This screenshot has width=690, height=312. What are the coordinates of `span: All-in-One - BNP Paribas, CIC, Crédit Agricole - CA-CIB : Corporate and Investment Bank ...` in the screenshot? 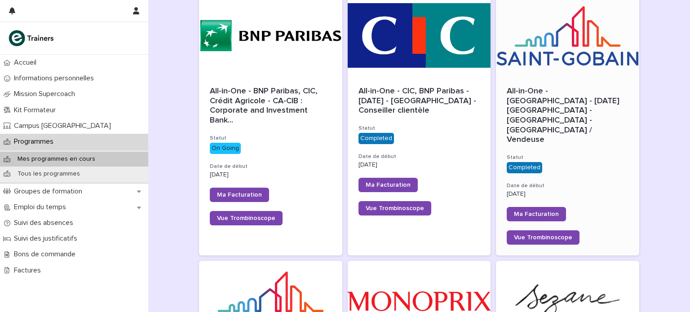 It's located at (270, 106).